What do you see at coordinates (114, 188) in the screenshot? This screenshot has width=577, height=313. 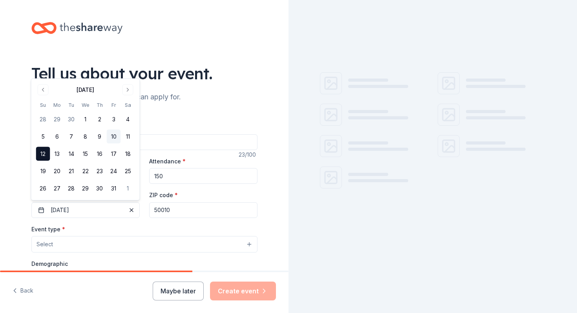 I see `button: 31` at bounding box center [114, 188].